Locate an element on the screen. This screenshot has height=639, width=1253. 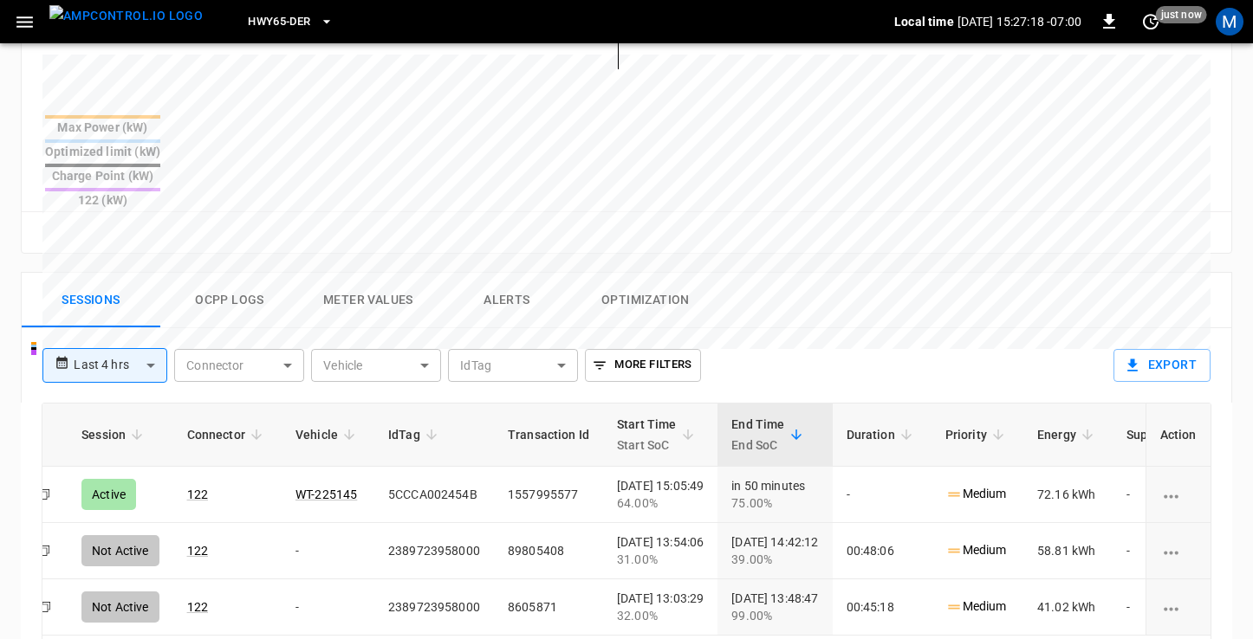
img: ampcontrol.io logo is located at coordinates (126, 16).